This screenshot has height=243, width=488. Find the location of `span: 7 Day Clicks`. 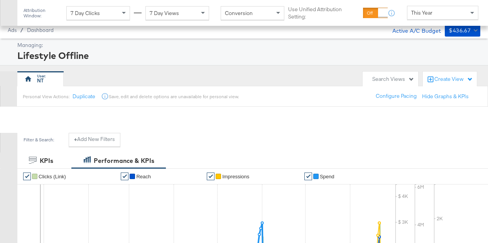

span: 7 Day Clicks is located at coordinates (85, 13).